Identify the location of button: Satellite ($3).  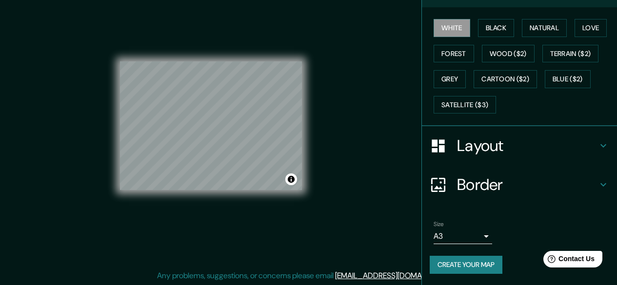
(465, 105).